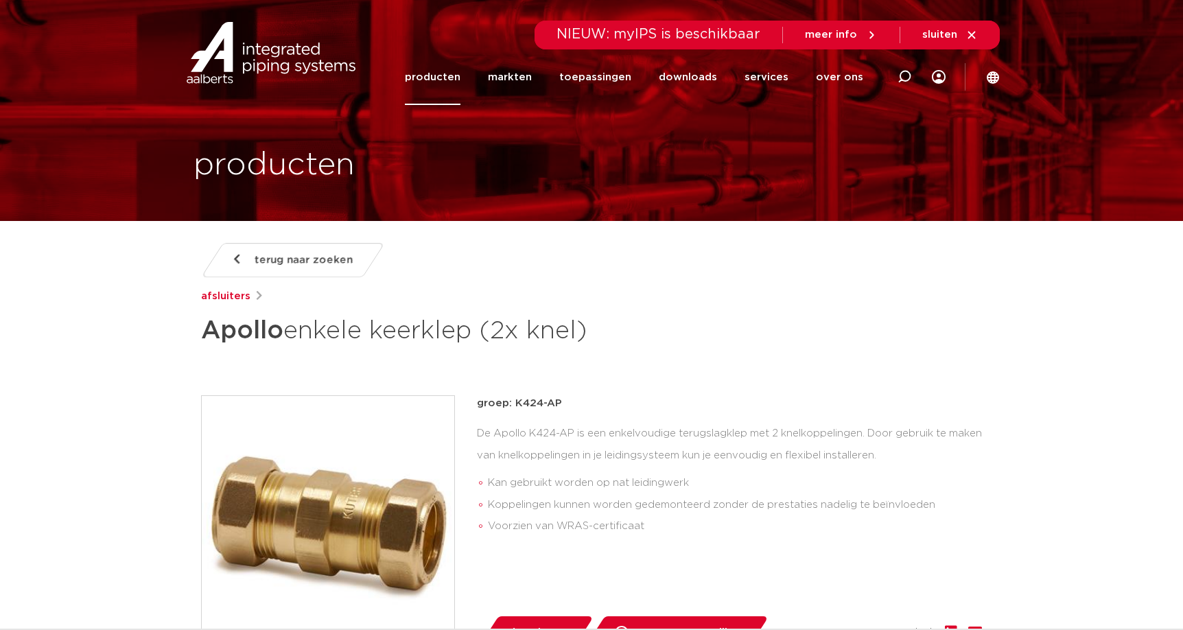 This screenshot has width=1183, height=630. I want to click on h1: enkele keerklep (2x knel), so click(459, 331).